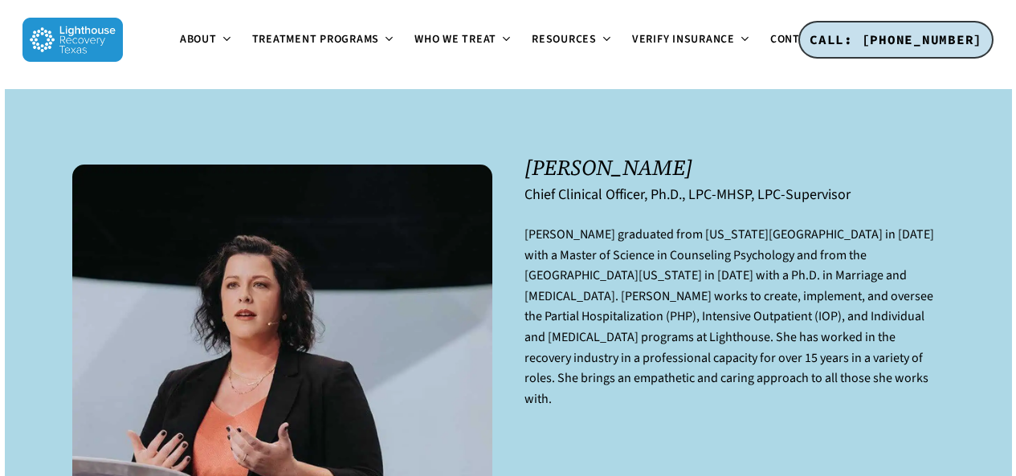  Describe the element at coordinates (795, 39) in the screenshot. I see `span: Contact` at that location.